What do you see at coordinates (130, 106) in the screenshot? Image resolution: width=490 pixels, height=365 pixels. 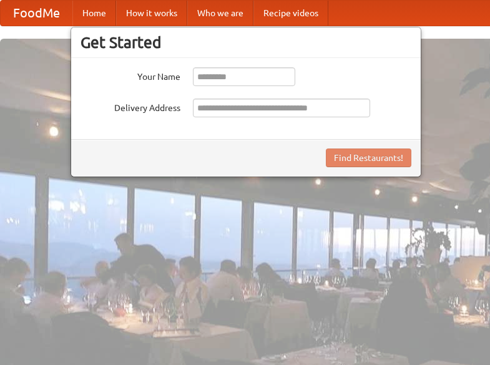 I see `label: Delivery Address` at bounding box center [130, 106].